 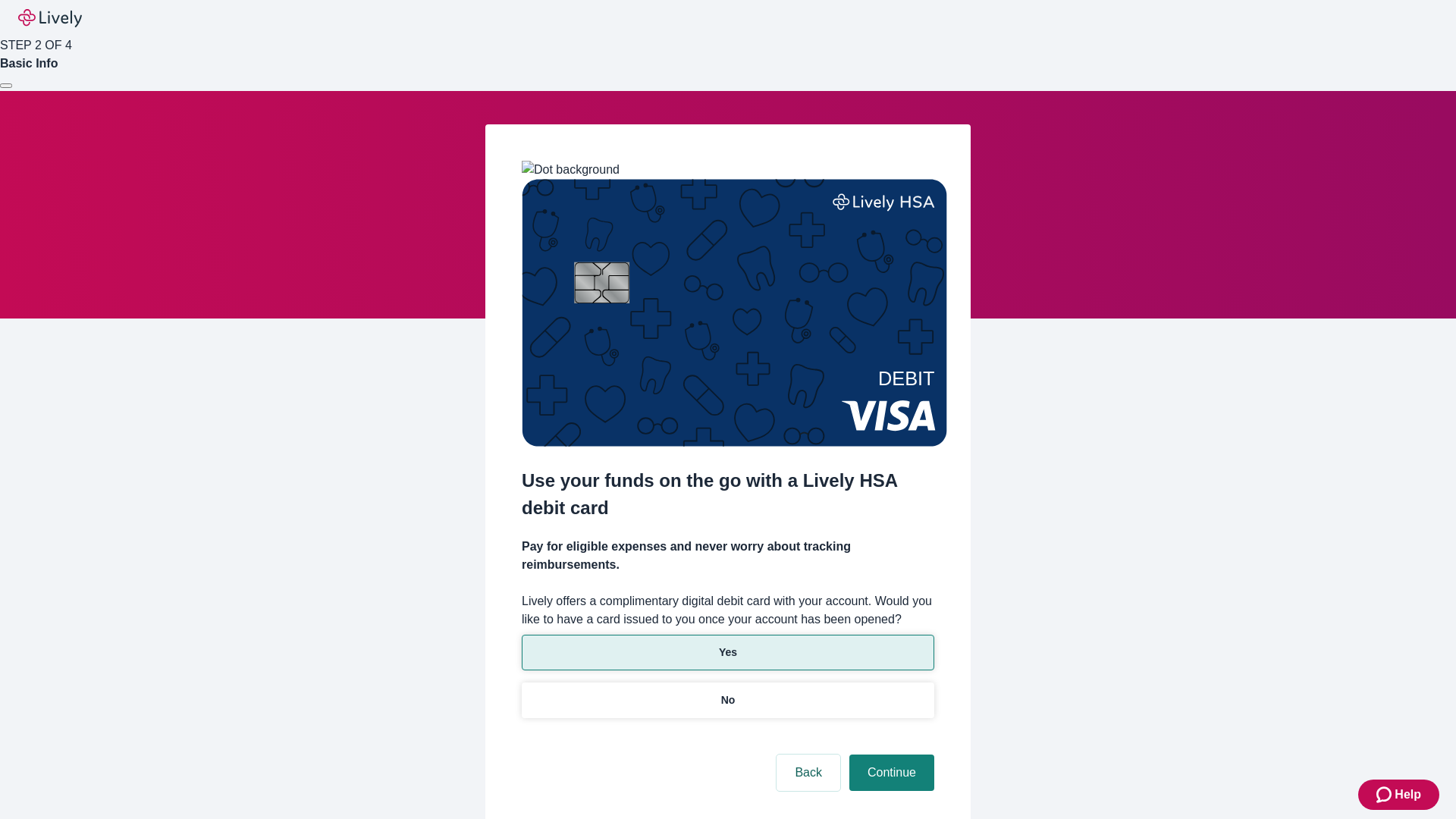 What do you see at coordinates (1398, 794) in the screenshot?
I see `button: Zendesk support iconHelp` at bounding box center [1398, 794].